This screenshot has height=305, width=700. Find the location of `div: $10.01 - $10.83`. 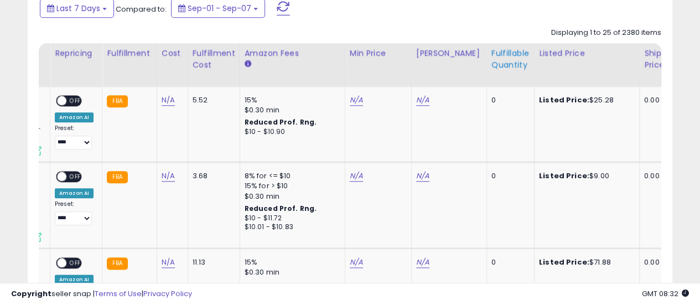

div: $10.01 - $10.83 is located at coordinates (290, 227).